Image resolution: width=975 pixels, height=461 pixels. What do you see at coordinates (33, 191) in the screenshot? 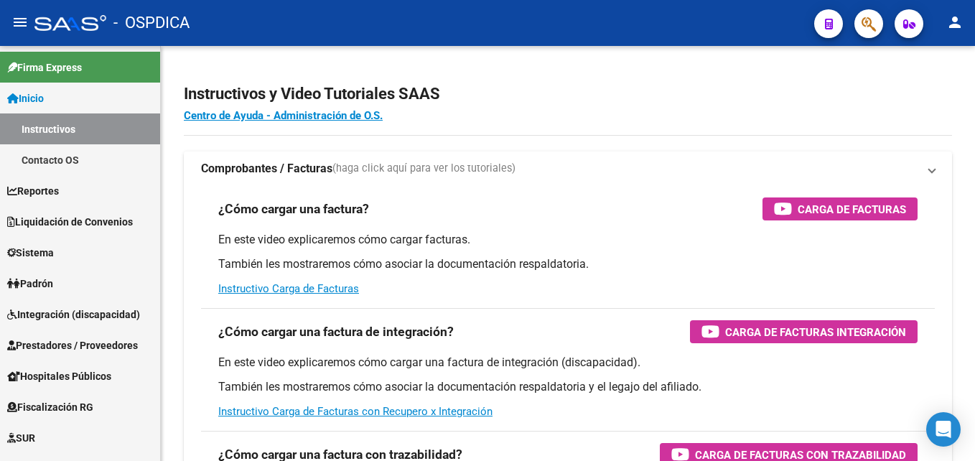
I see `span: Reportes` at bounding box center [33, 191].